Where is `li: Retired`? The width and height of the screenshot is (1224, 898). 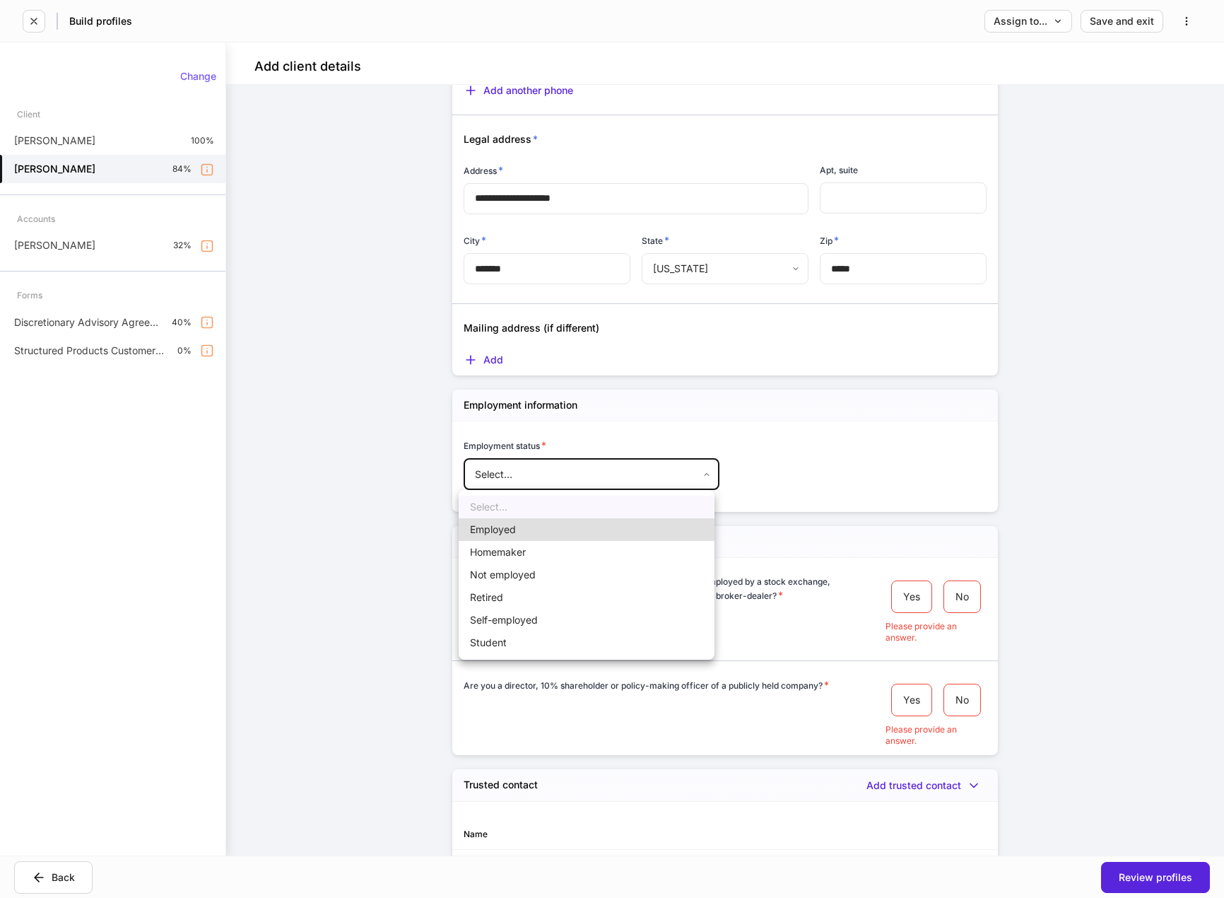
li: Retired is located at coordinates (587, 597).